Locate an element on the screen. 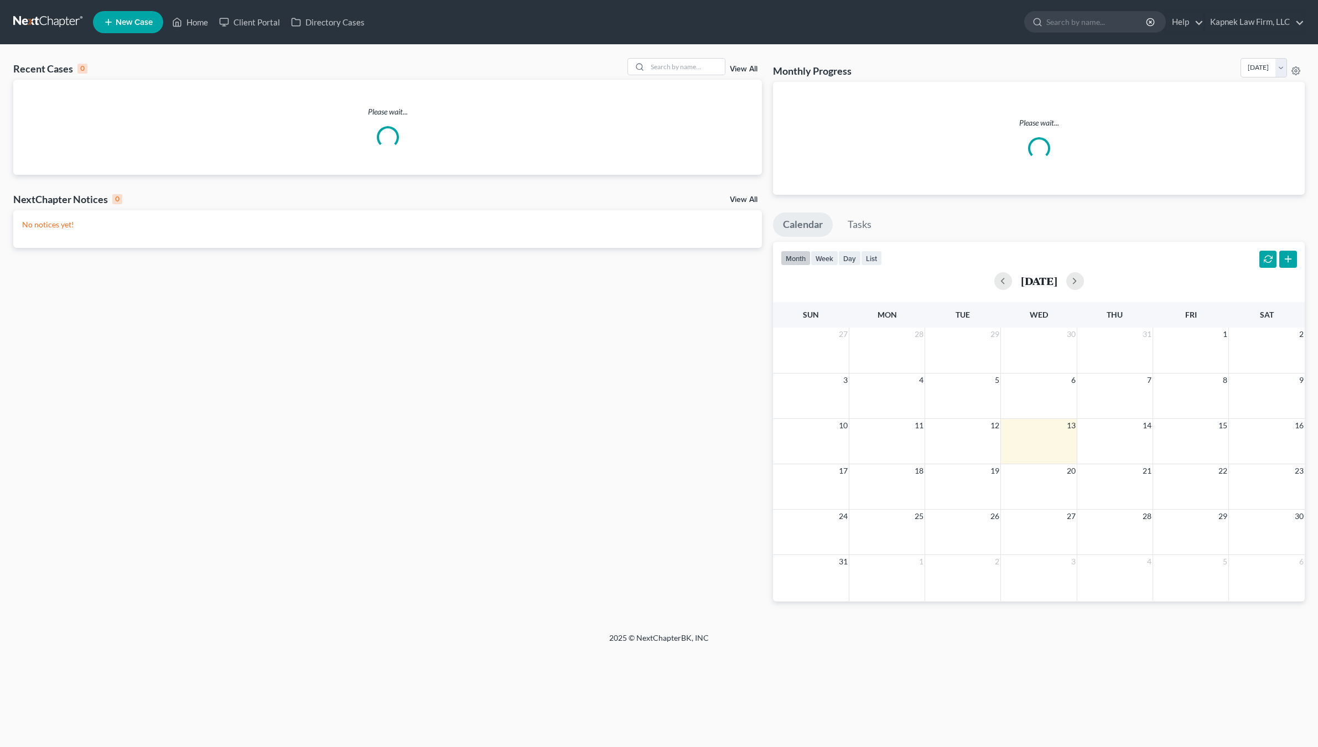 The height and width of the screenshot is (747, 1318). p: No notices yet! is located at coordinates (387, 225).